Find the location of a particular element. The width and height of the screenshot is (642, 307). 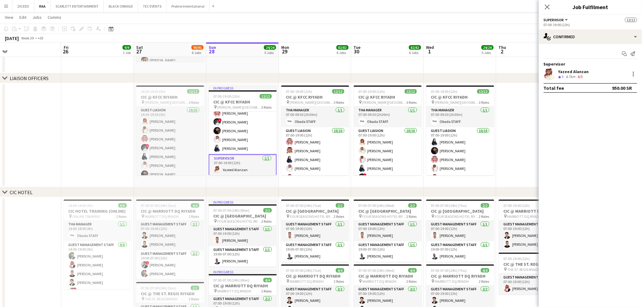

span: 07:00-07:00 (24h) (Mon) is located at coordinates (231, 210).